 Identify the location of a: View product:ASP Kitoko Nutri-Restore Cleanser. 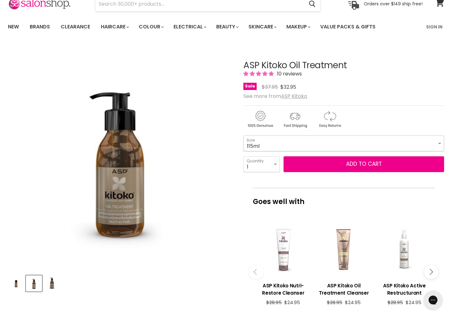
(283, 289).